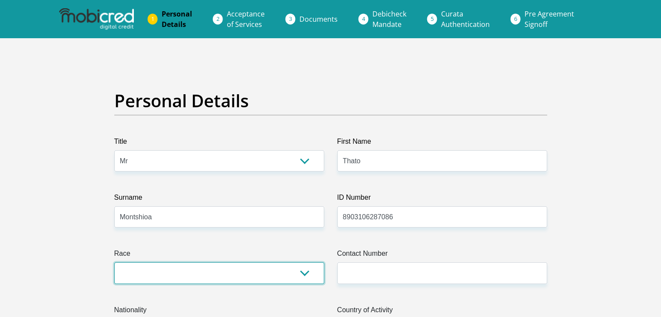 The width and height of the screenshot is (661, 317). I want to click on span: Curata Authentication, so click(466, 19).